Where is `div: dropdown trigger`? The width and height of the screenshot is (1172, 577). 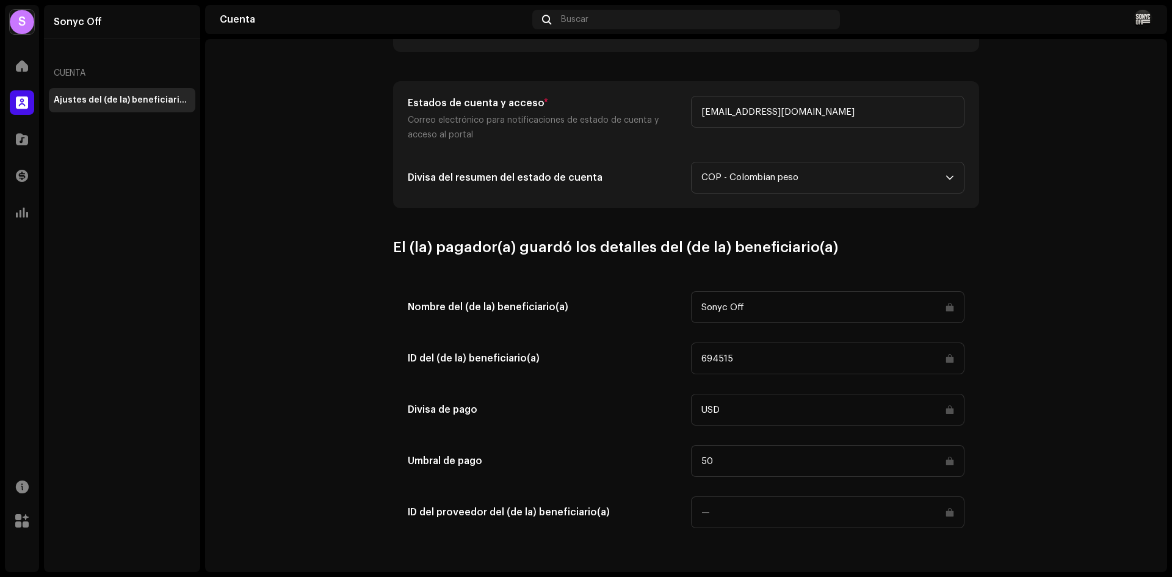
div: dropdown trigger is located at coordinates (950, 178).